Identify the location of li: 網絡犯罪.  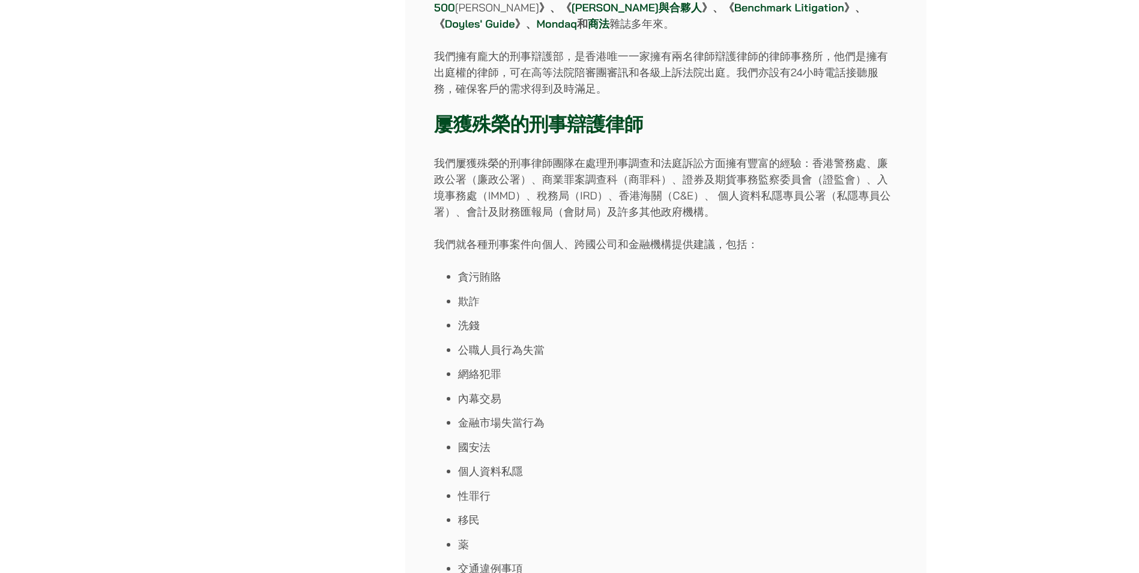
(678, 374).